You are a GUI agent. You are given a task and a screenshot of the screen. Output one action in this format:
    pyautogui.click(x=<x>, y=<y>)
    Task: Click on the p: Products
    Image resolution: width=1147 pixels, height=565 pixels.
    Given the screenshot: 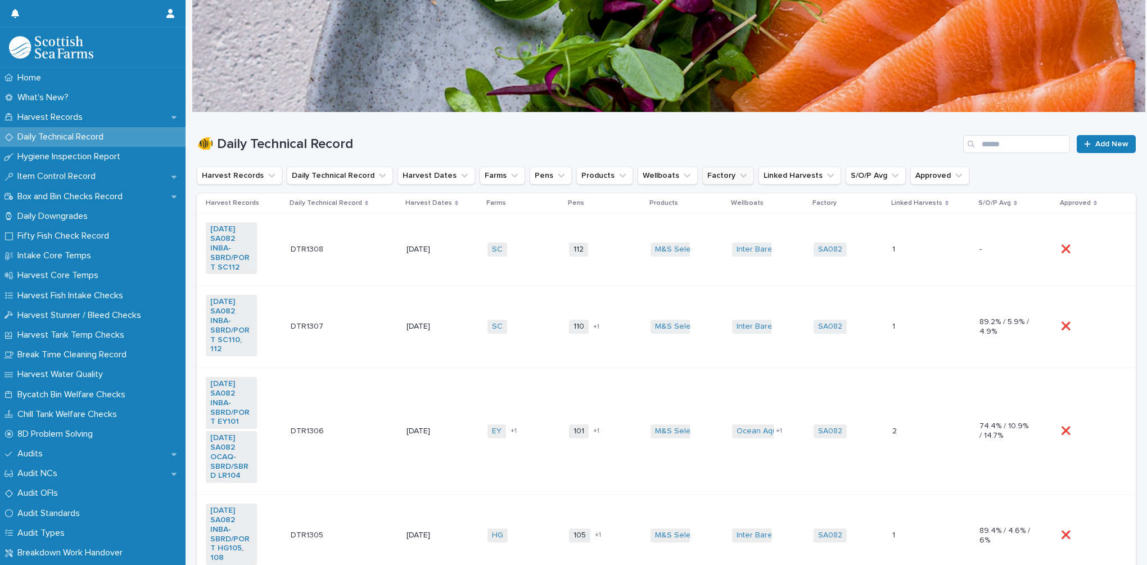 What is the action you would take?
    pyautogui.click(x=664, y=203)
    